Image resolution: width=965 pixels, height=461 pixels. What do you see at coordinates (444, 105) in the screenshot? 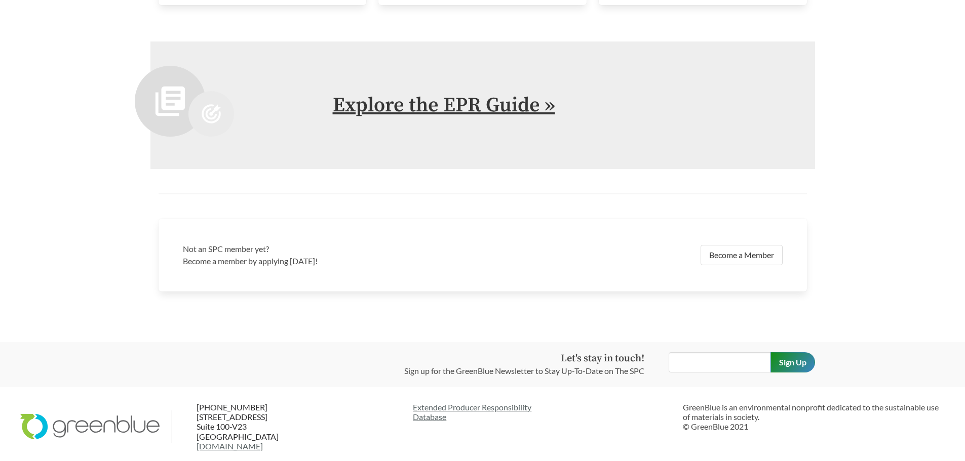
I see `a: Explore the EPR Guide »` at bounding box center [444, 105].